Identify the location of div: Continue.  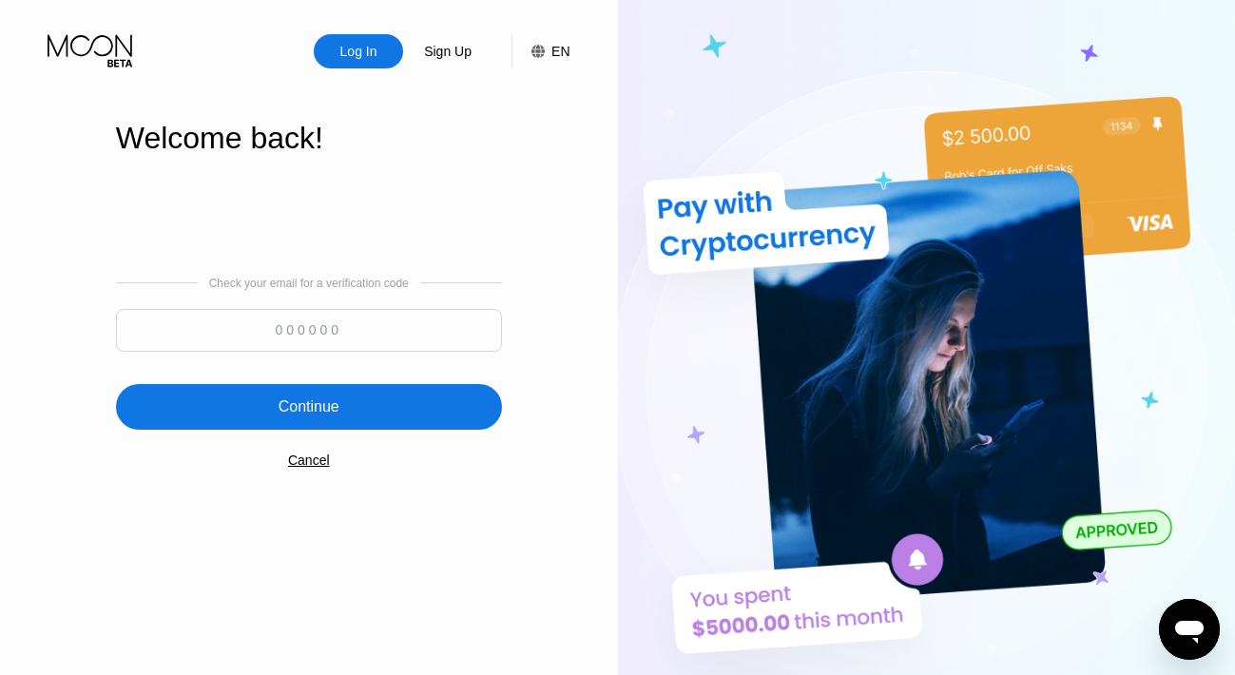
(309, 407).